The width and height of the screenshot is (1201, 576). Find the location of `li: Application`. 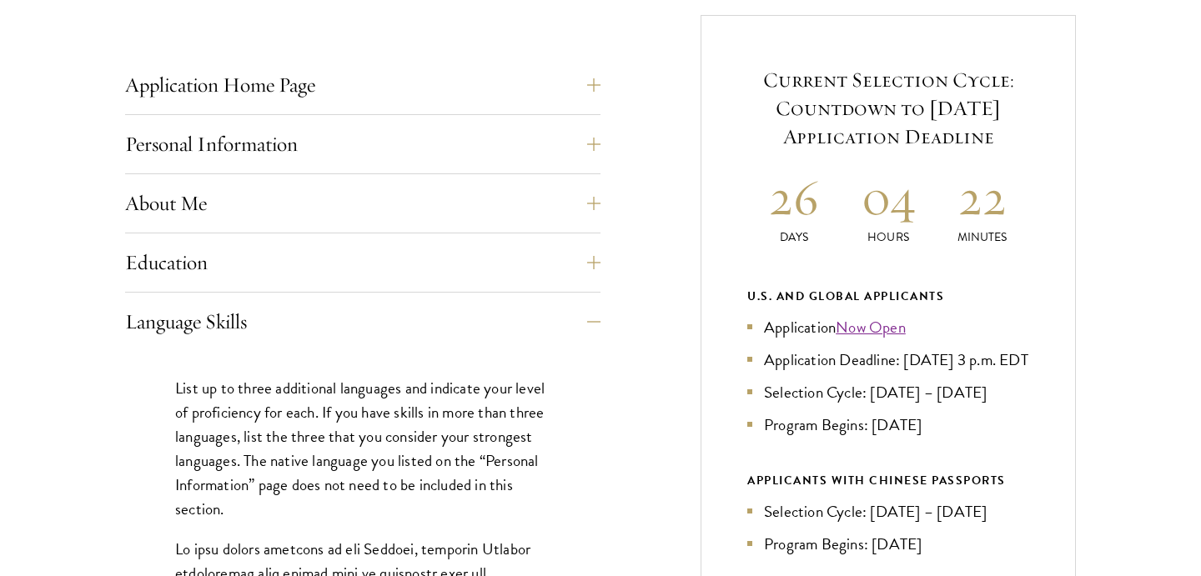

li: Application is located at coordinates (888, 327).